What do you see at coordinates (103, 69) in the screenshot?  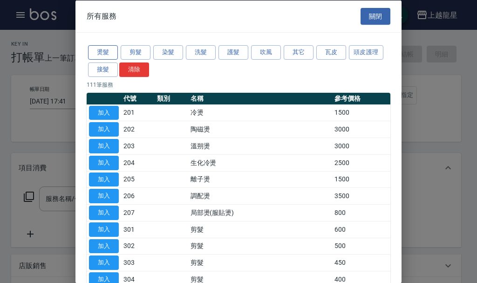 I see `button: 接髮` at bounding box center [103, 69].